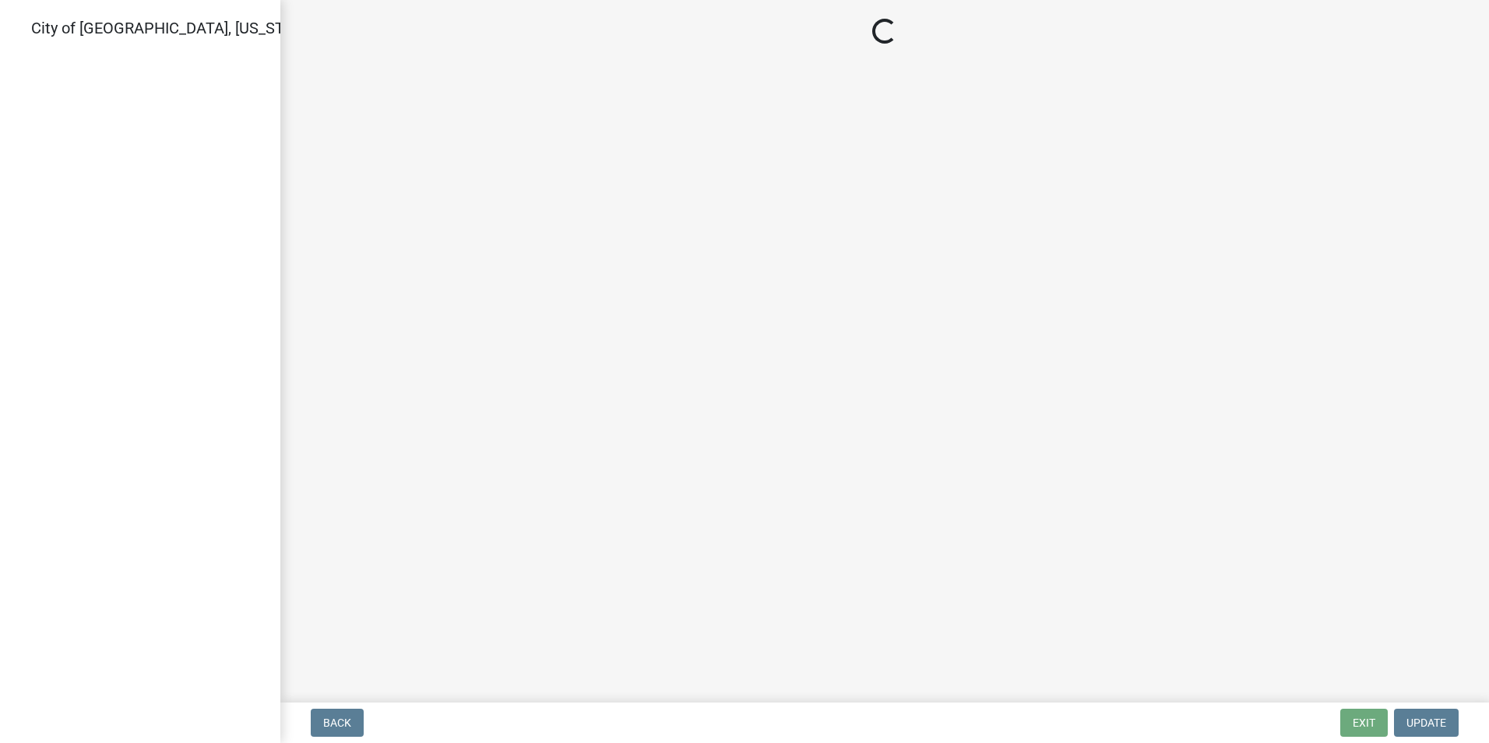 The height and width of the screenshot is (743, 1489). Describe the element at coordinates (337, 723) in the screenshot. I see `button: Back` at that location.